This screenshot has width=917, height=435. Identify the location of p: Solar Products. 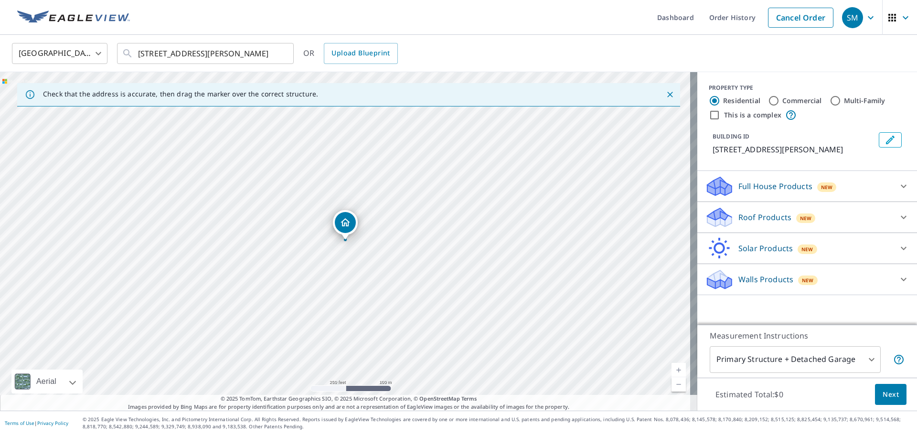
(765, 248).